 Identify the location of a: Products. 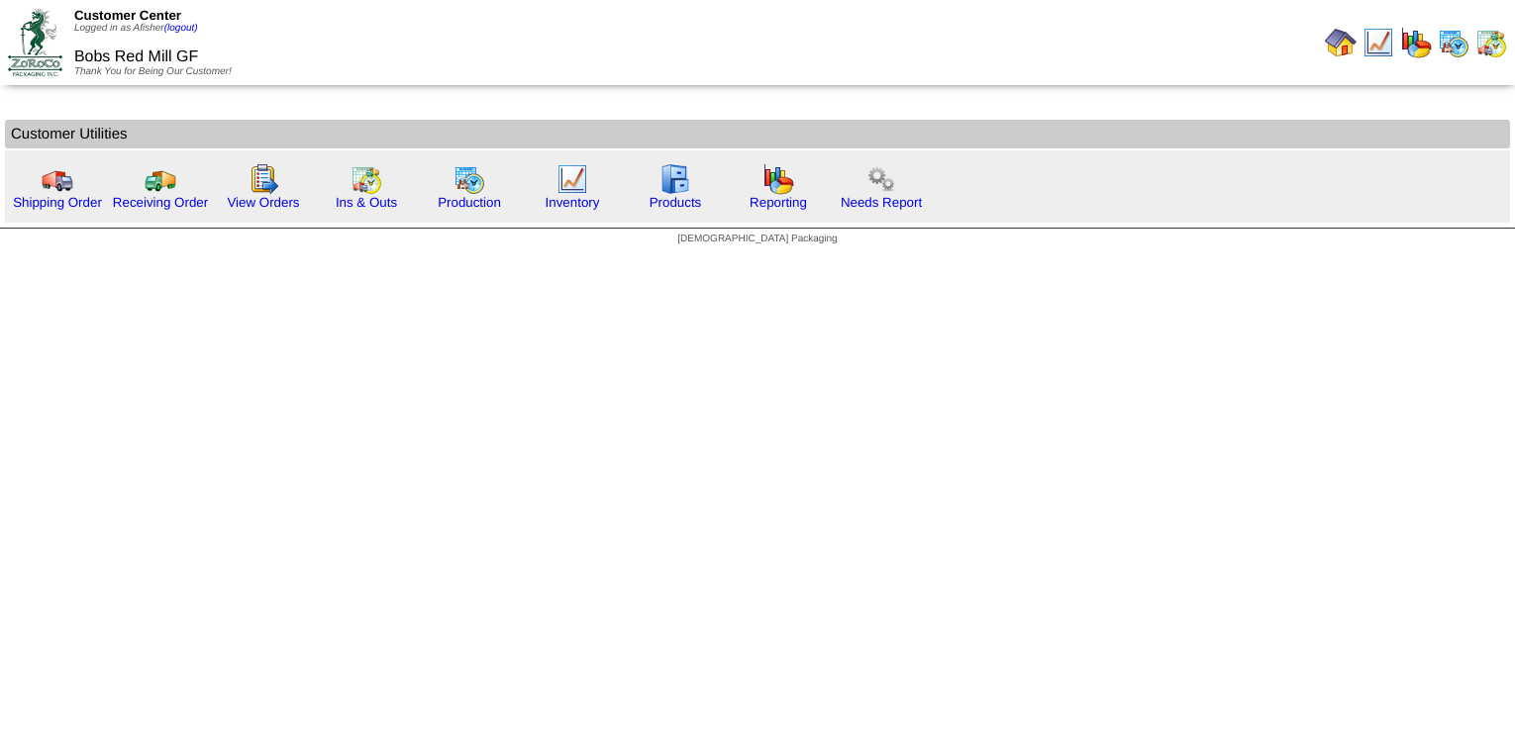
(675, 202).